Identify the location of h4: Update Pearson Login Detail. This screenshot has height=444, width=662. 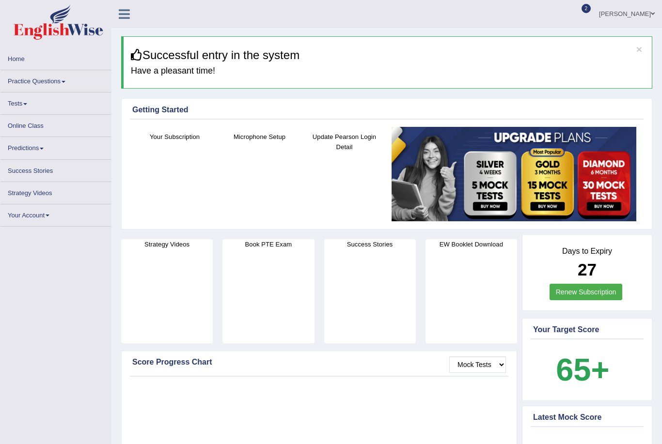
(344, 142).